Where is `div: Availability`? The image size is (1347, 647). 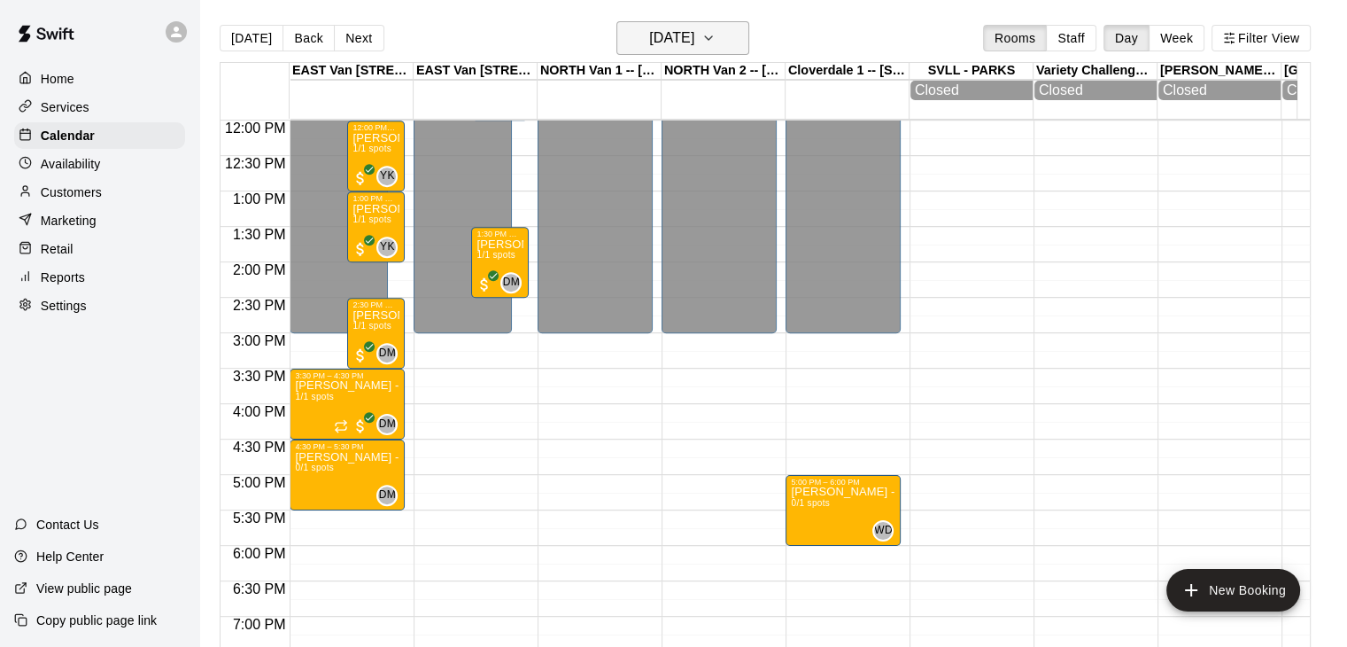
div: Availability is located at coordinates (99, 164).